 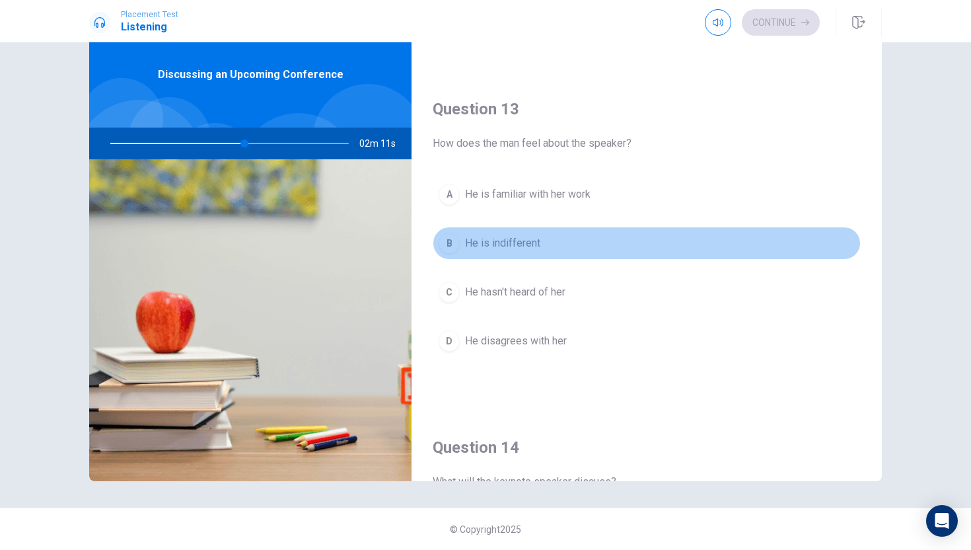 I want to click on span: He is indifferent, so click(x=503, y=243).